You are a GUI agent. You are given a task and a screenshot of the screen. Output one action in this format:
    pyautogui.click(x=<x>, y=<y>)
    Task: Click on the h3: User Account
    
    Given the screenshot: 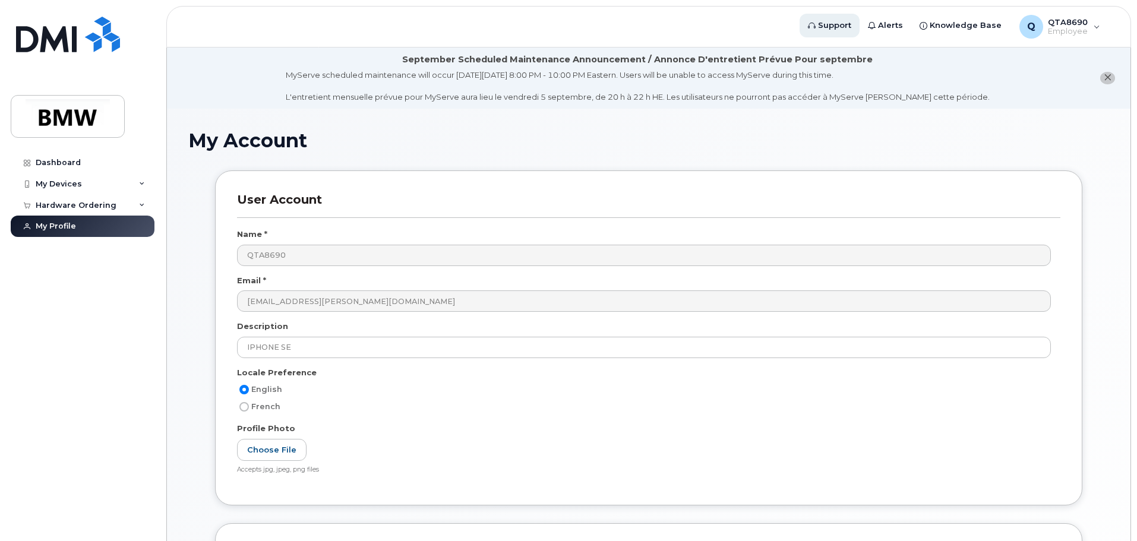 What is the action you would take?
    pyautogui.click(x=649, y=205)
    